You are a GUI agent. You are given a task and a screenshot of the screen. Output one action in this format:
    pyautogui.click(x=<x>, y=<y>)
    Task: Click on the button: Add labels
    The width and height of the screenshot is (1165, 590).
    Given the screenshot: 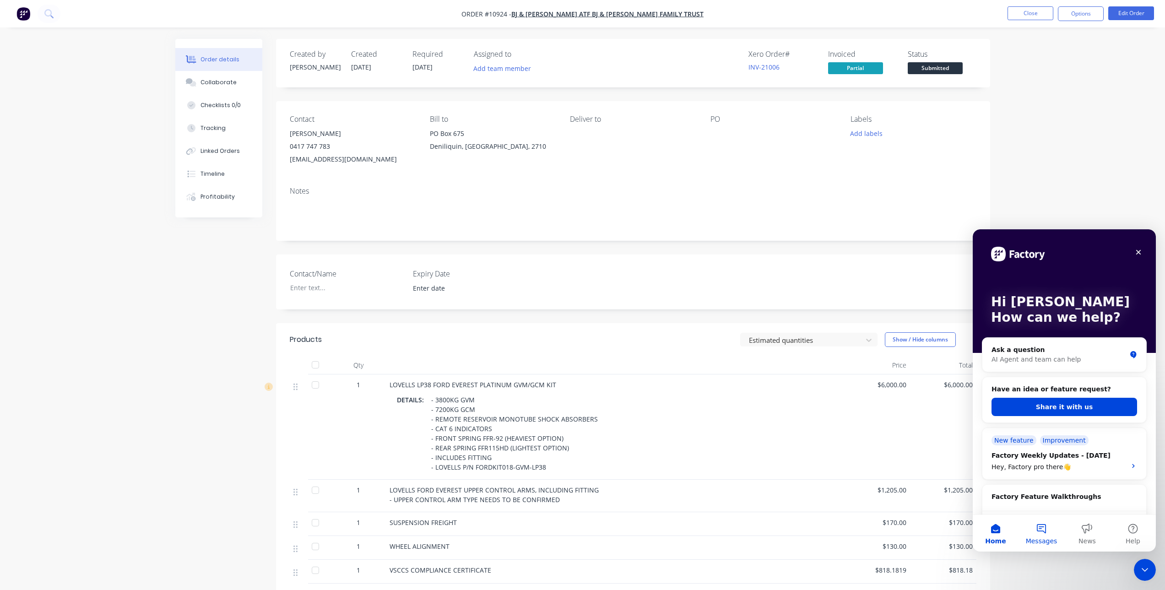 What is the action you would take?
    pyautogui.click(x=867, y=133)
    